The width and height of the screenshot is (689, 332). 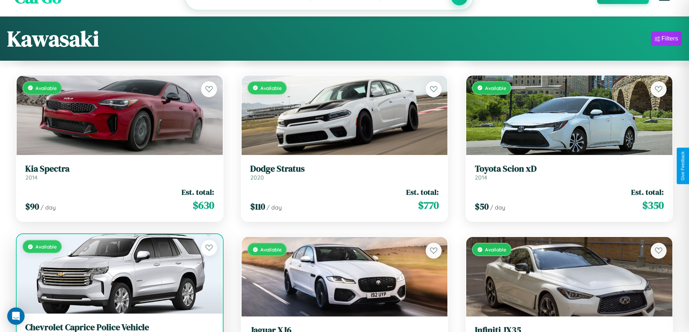 I want to click on h1: Kawasaki, so click(x=53, y=39).